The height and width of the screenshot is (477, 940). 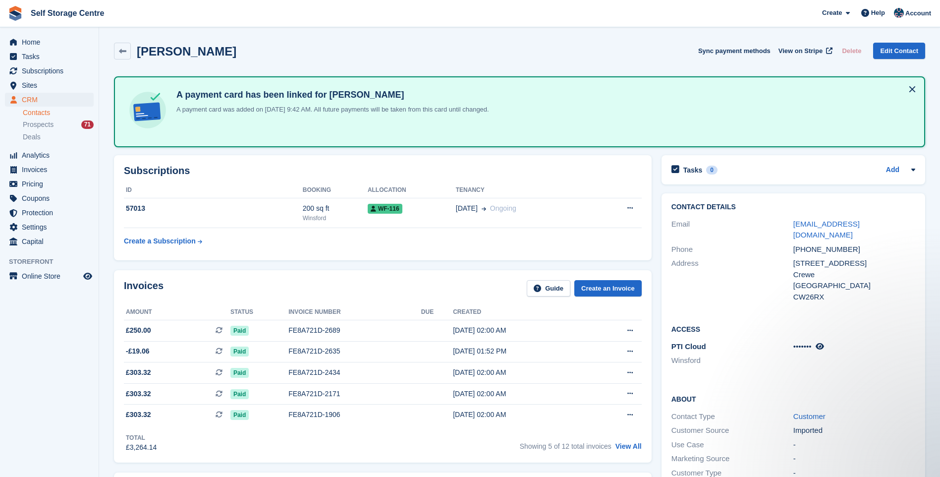 I want to click on img: stora-icon-8386f47178a22dfd0bd8f6a31ec36ba5ce8667c1dd55bd0f319d3a0aa187defe.svg, so click(x=15, y=13).